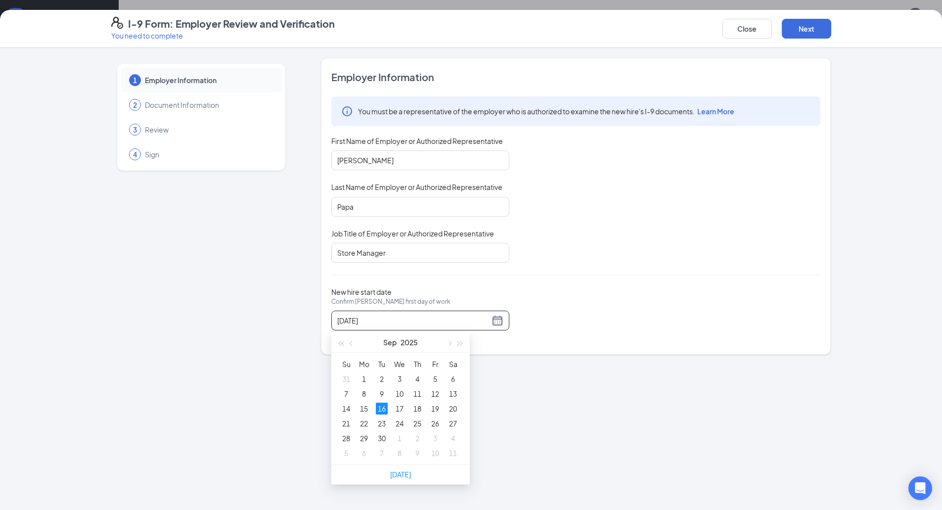 Image resolution: width=942 pixels, height=510 pixels. What do you see at coordinates (807, 29) in the screenshot?
I see `button: Next` at bounding box center [807, 29].